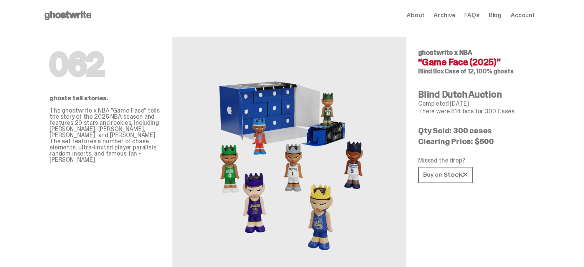 This screenshot has width=584, height=267. I want to click on h1: 062, so click(105, 64).